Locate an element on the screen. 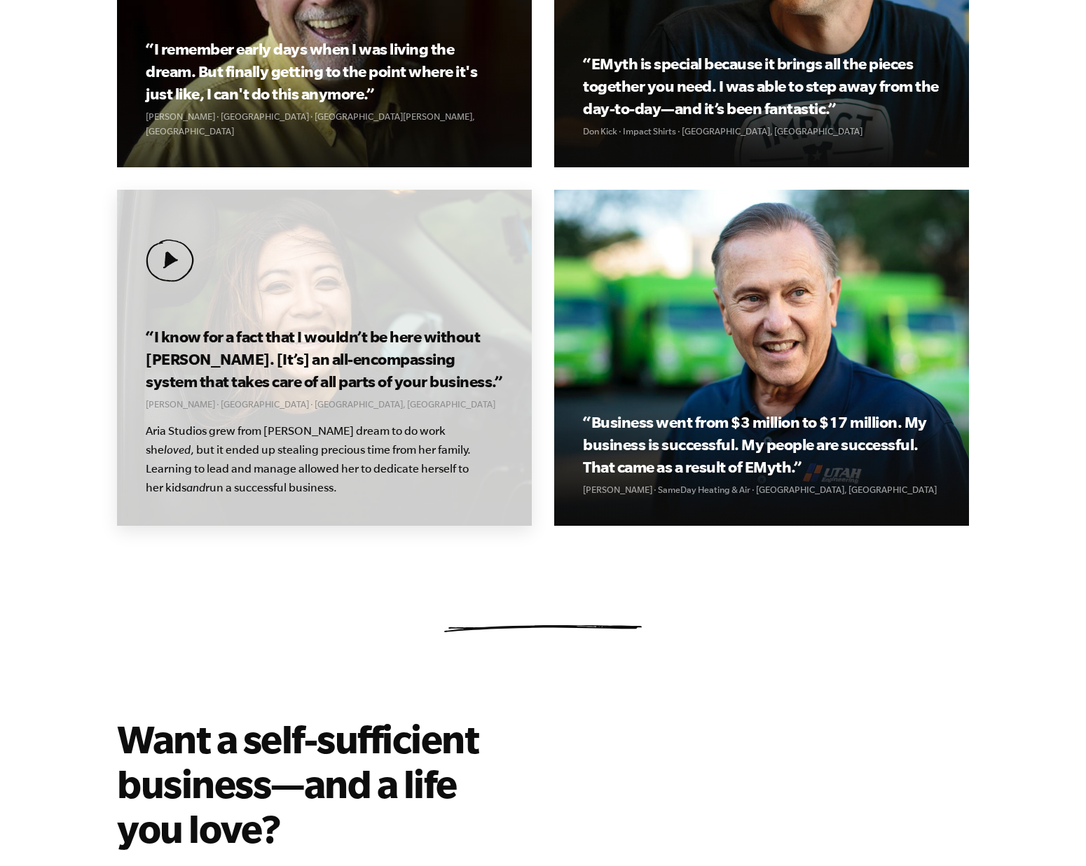 This screenshot has height=866, width=1086. img: Play Video is located at coordinates (169, 261).